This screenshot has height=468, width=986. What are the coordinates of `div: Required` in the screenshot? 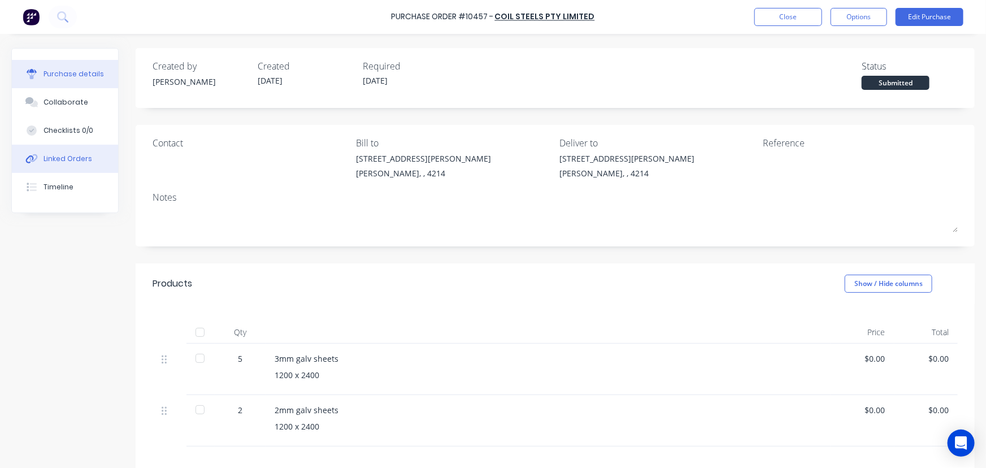 It's located at (411, 66).